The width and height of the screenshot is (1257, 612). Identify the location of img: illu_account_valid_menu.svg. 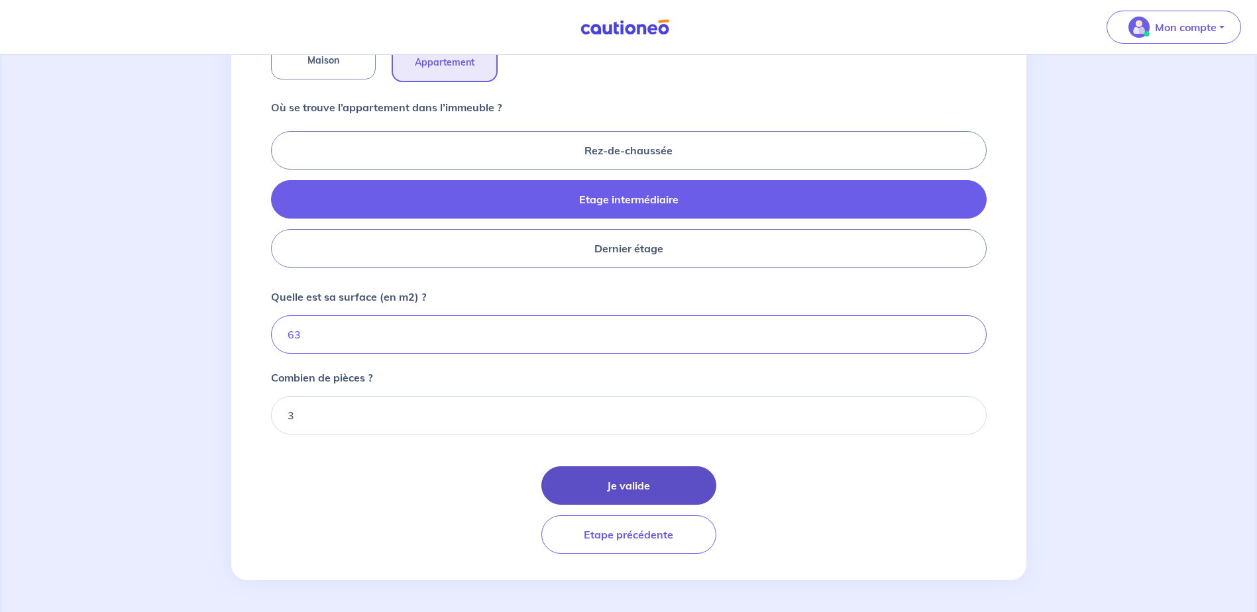
(1139, 27).